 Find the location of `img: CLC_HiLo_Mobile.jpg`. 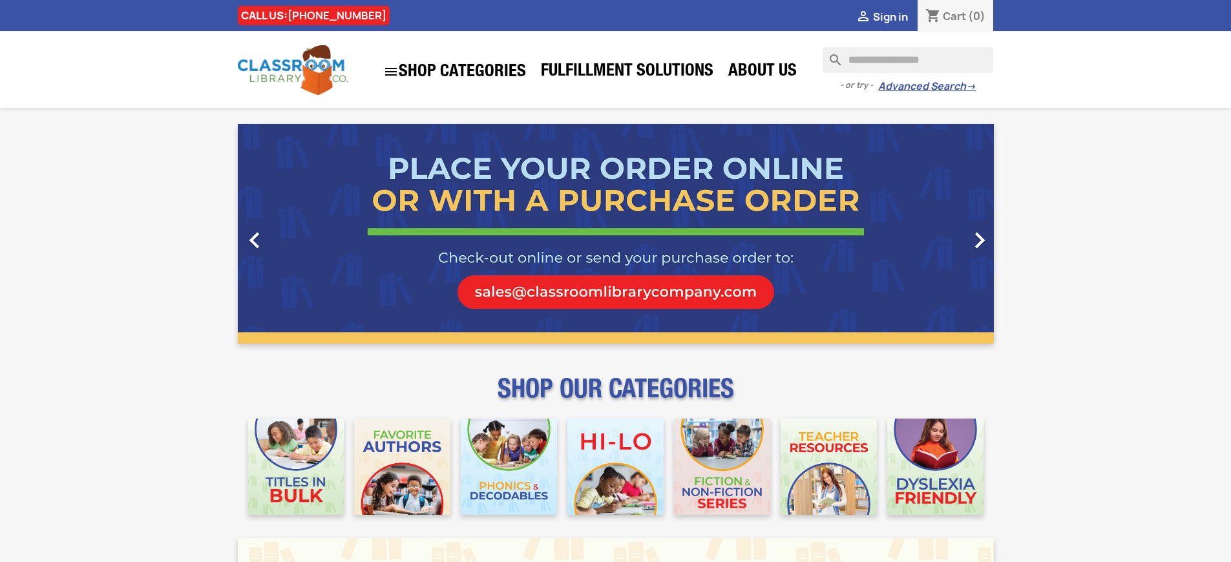

img: CLC_HiLo_Mobile.jpg is located at coordinates (615, 467).